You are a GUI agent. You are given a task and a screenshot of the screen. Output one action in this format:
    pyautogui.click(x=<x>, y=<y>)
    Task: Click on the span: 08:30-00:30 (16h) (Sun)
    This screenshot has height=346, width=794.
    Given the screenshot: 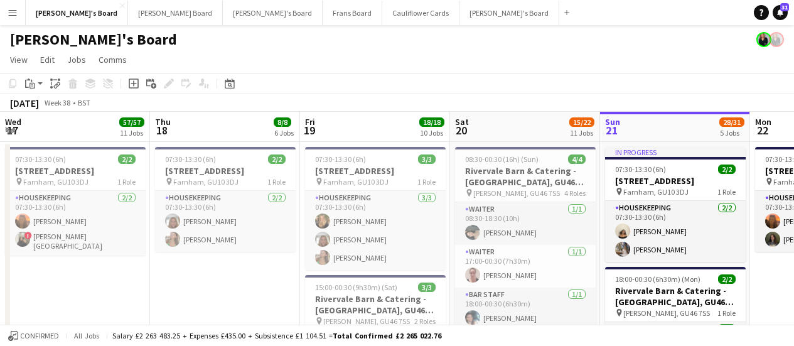 What is the action you would take?
    pyautogui.click(x=501, y=159)
    